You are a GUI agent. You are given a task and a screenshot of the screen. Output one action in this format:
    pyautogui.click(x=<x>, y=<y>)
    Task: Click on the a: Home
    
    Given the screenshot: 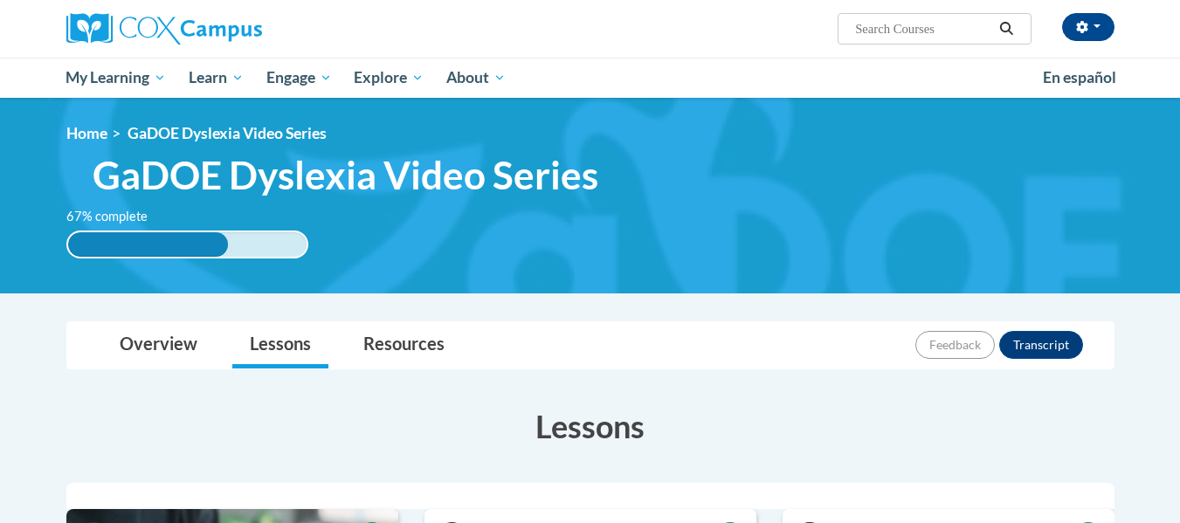 What is the action you would take?
    pyautogui.click(x=86, y=133)
    